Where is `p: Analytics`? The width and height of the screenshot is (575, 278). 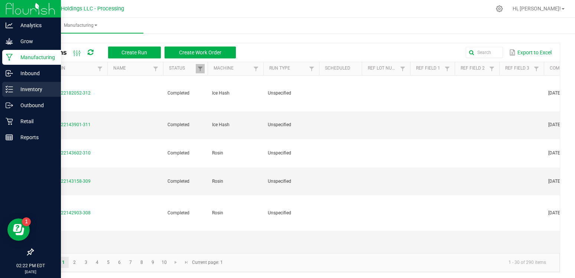 p: Analytics is located at coordinates (35, 25).